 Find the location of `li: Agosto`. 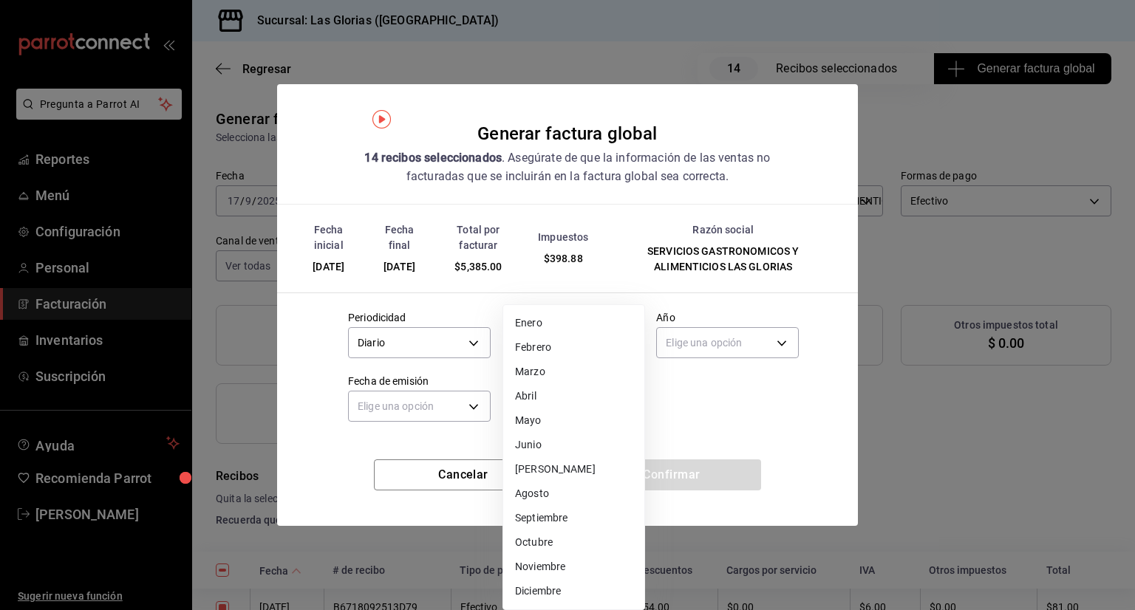

li: Agosto is located at coordinates (573, 494).